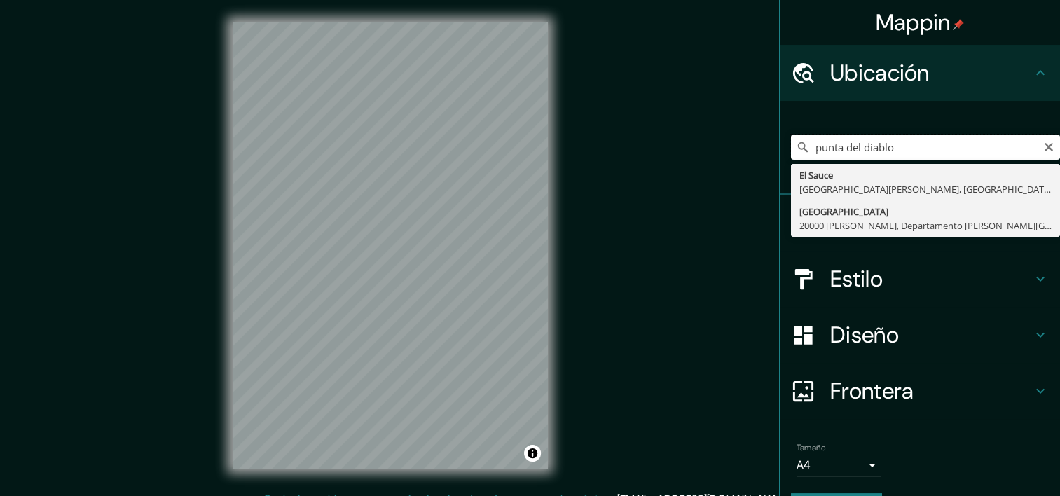  Describe the element at coordinates (931, 223) in the screenshot. I see `h4: Pines` at that location.